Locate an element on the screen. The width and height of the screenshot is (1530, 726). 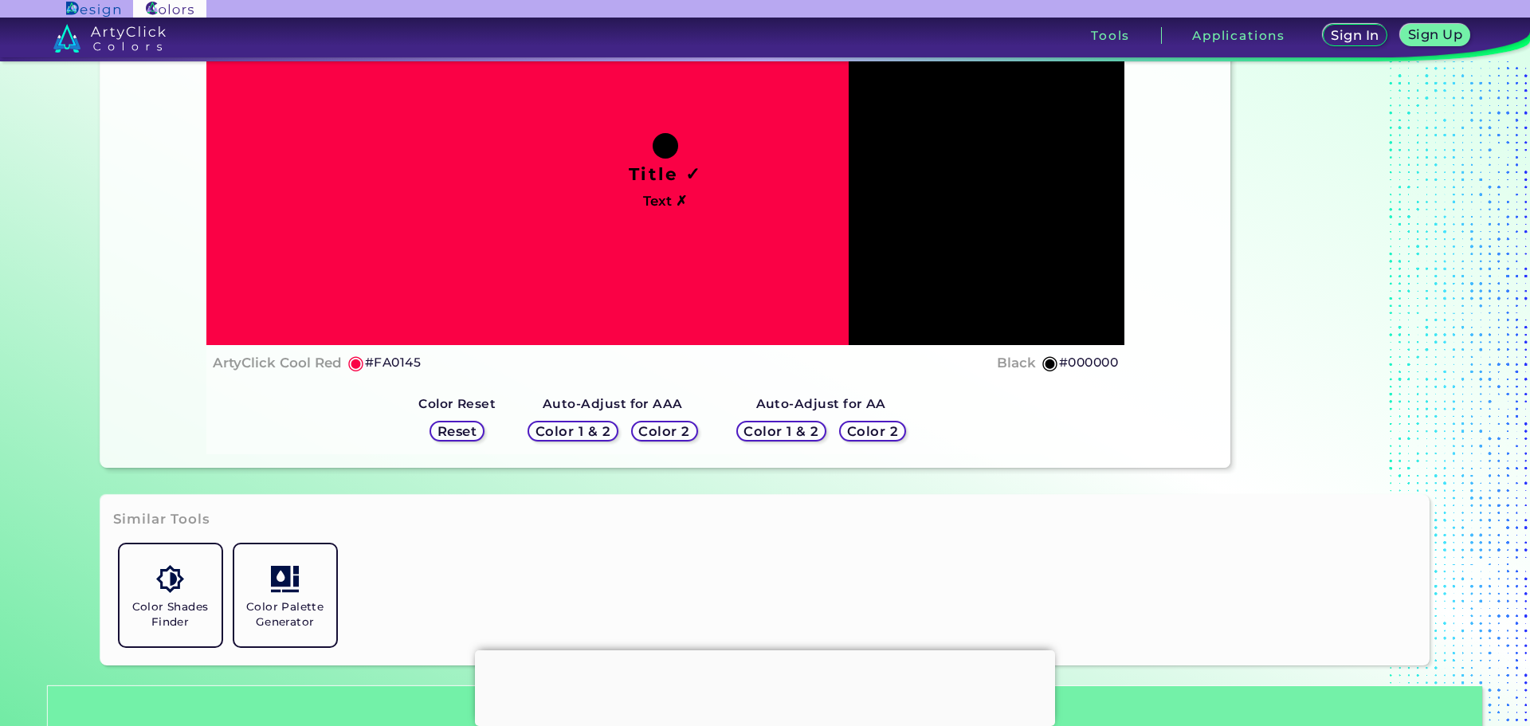
h5: #FA0145 is located at coordinates (393, 363).